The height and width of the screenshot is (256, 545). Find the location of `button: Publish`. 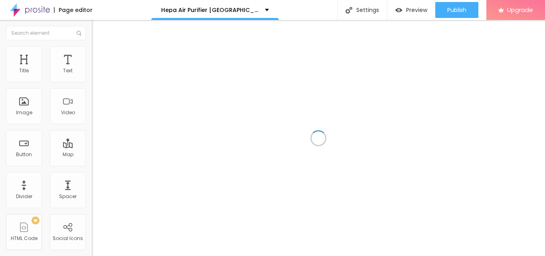

button: Publish is located at coordinates (457, 10).